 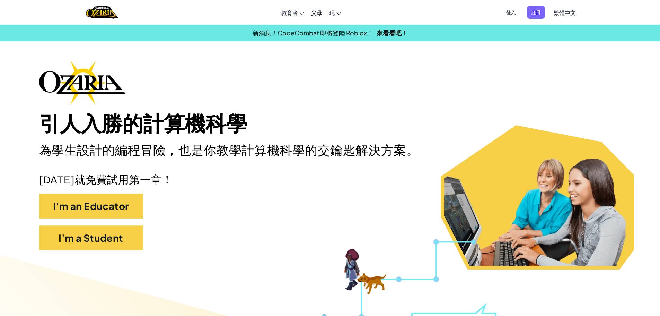 What do you see at coordinates (102, 12) in the screenshot?
I see `img: Home` at bounding box center [102, 12].